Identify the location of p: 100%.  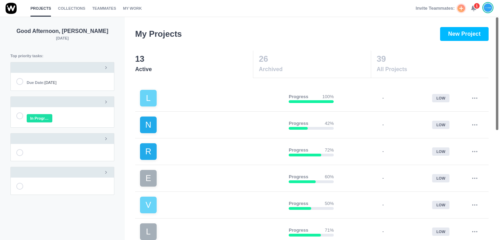
(328, 97).